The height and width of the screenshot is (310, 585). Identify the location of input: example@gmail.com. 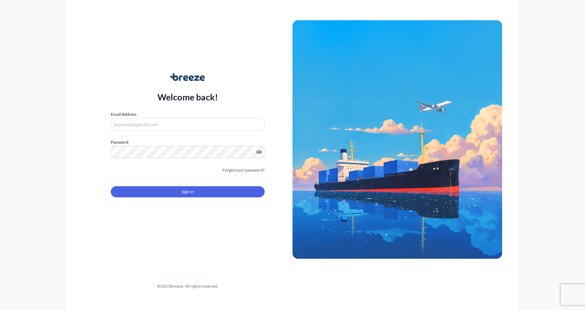
(188, 124).